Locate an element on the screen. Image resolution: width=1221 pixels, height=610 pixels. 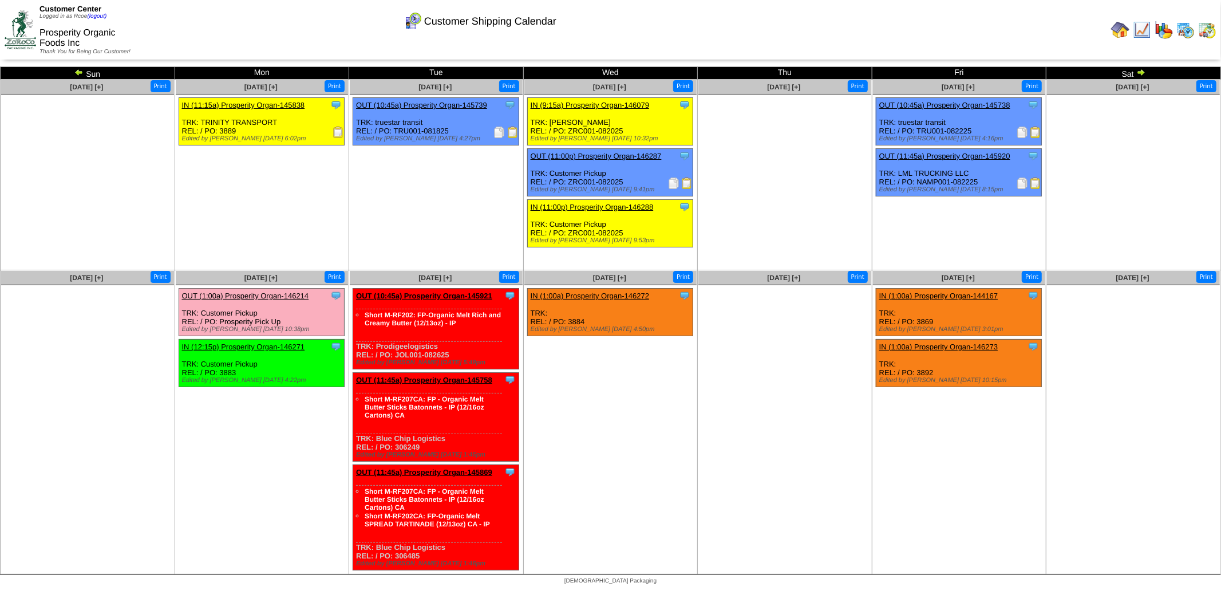
div: TRK: TRINITY TRANSPORT REL: / PO: 3889 is located at coordinates (262, 121).